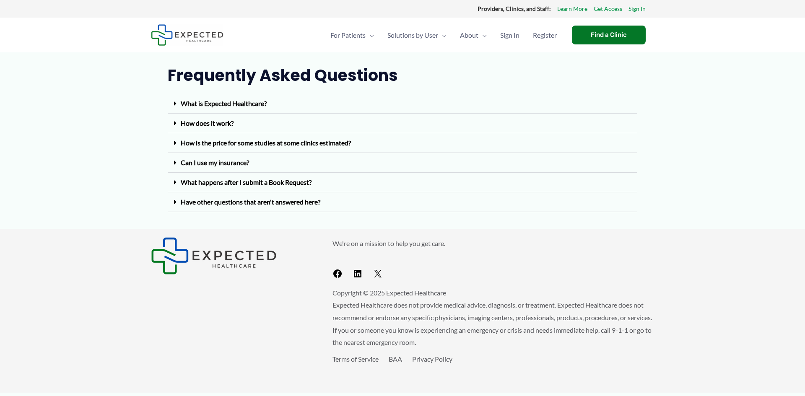 The image size is (805, 396). I want to click on aside: Footer Widget 3, so click(493, 368).